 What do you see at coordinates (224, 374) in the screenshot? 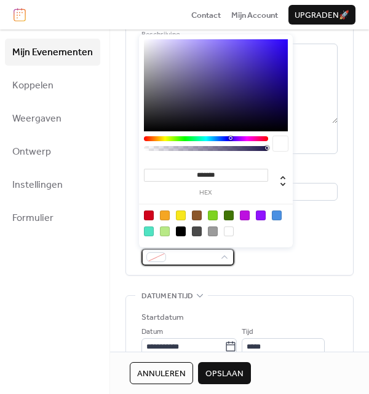
I see `span: Opslaan` at bounding box center [224, 374].